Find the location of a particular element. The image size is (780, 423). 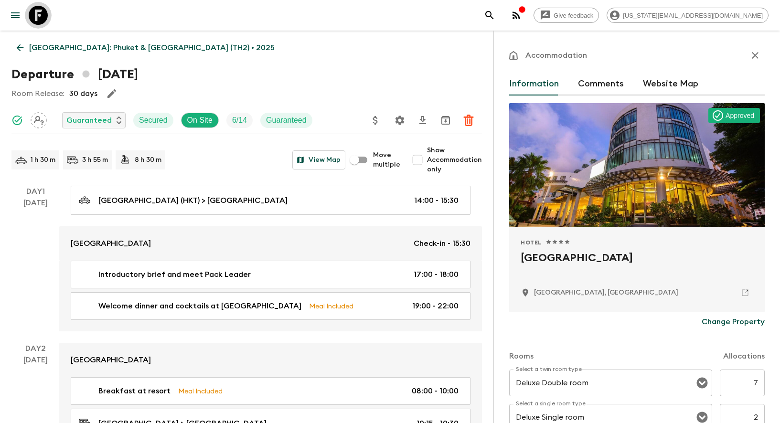

button: Update Price, Early Bird Discount and Costs is located at coordinates (375, 120).